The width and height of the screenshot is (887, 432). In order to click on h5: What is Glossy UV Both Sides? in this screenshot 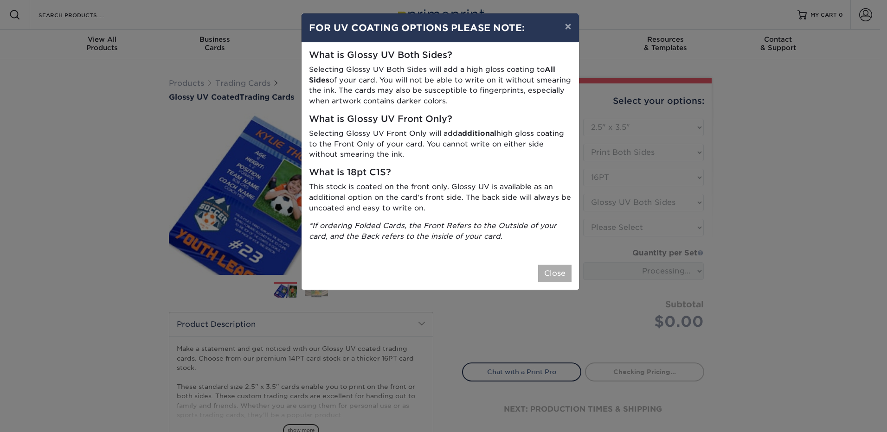, I will do `click(440, 55)`.